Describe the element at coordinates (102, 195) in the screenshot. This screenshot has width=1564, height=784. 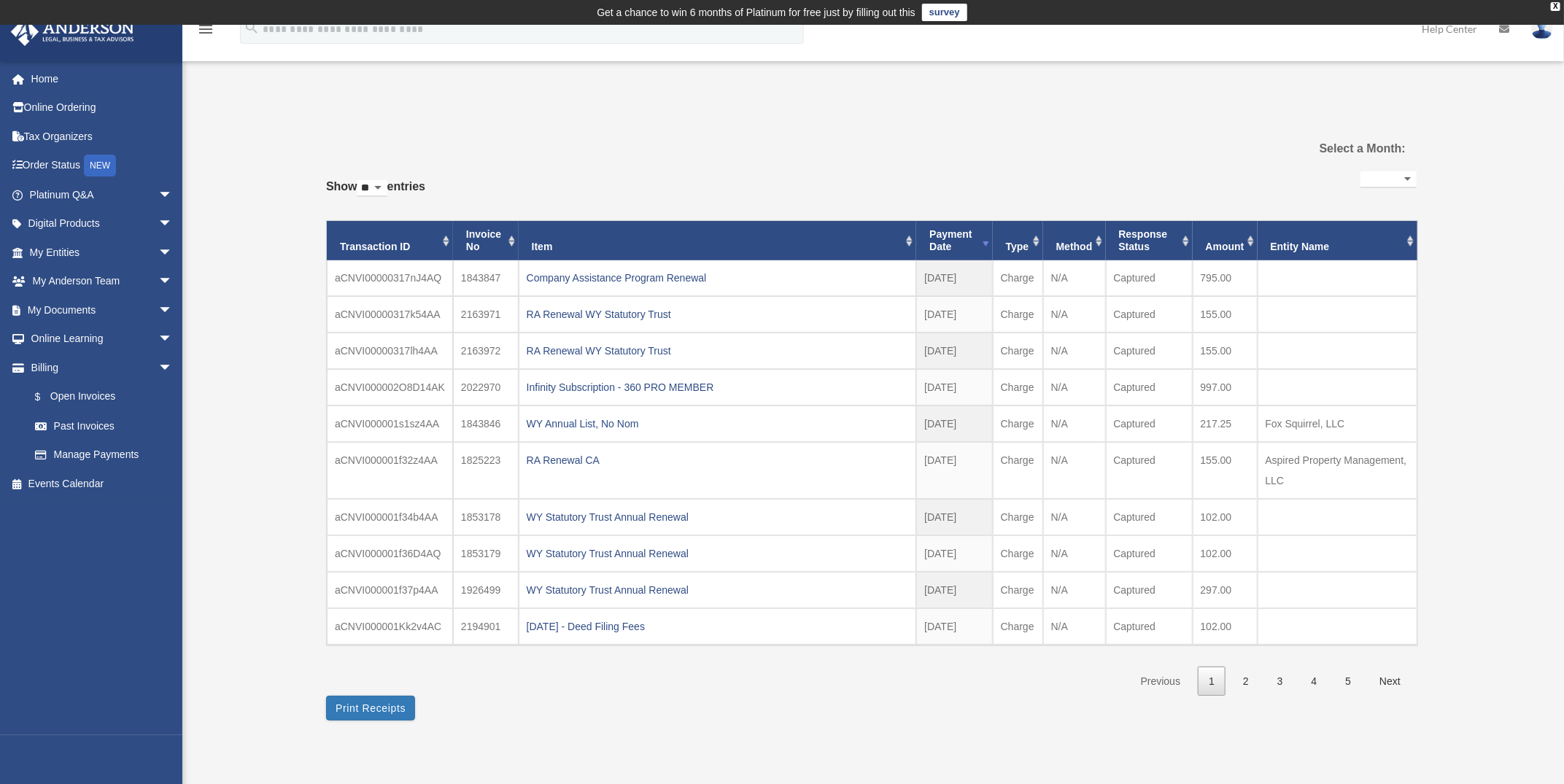
I see `a: Platinum Q&Aarrow_drop_down` at that location.